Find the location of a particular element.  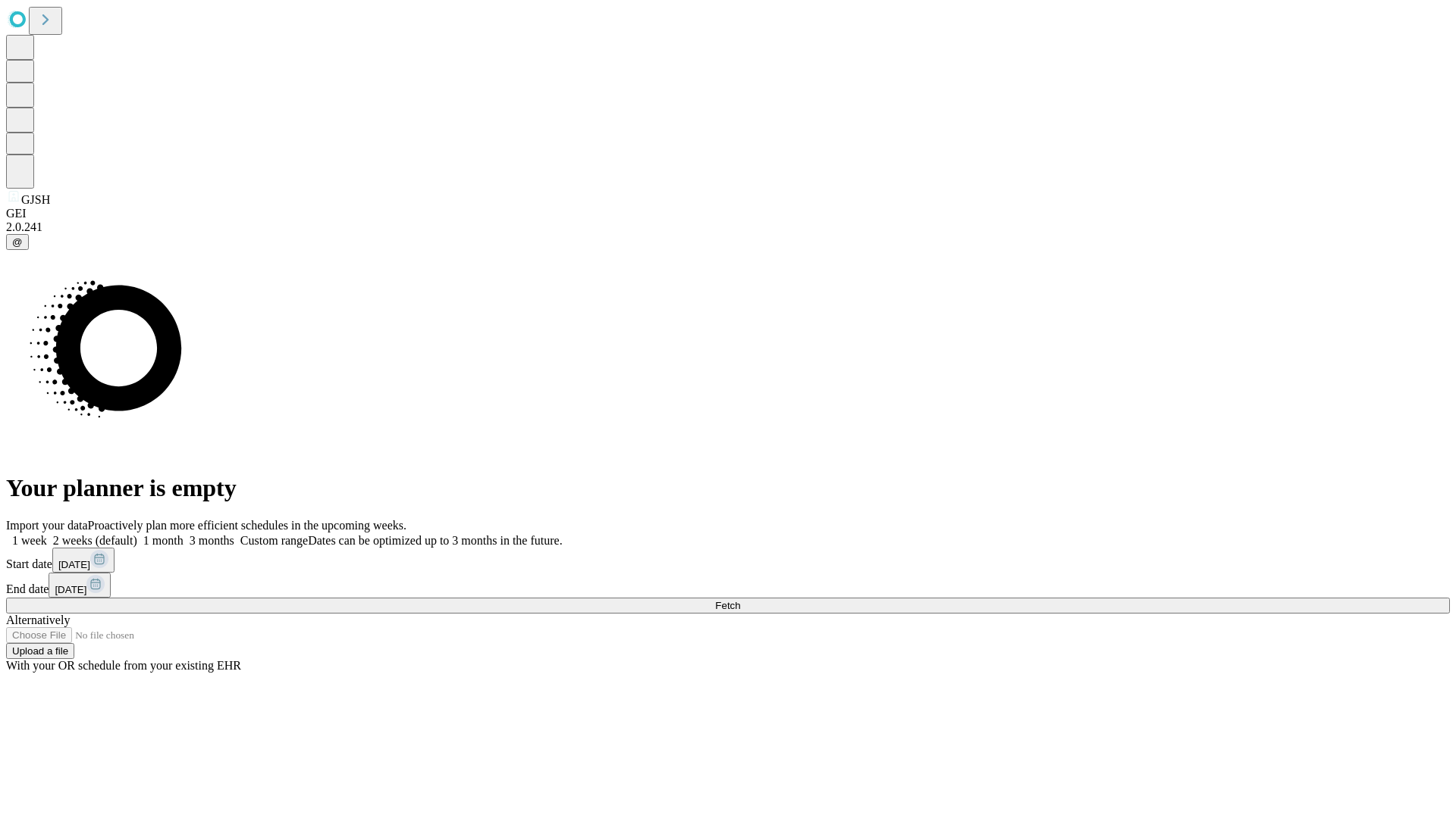

div: GEI is located at coordinates (728, 214).